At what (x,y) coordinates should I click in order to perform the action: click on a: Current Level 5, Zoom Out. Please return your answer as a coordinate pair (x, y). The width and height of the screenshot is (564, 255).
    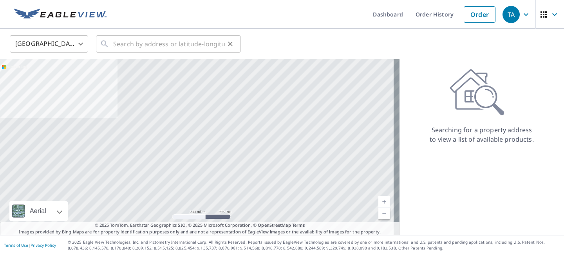
    Looking at the image, I should click on (384, 213).